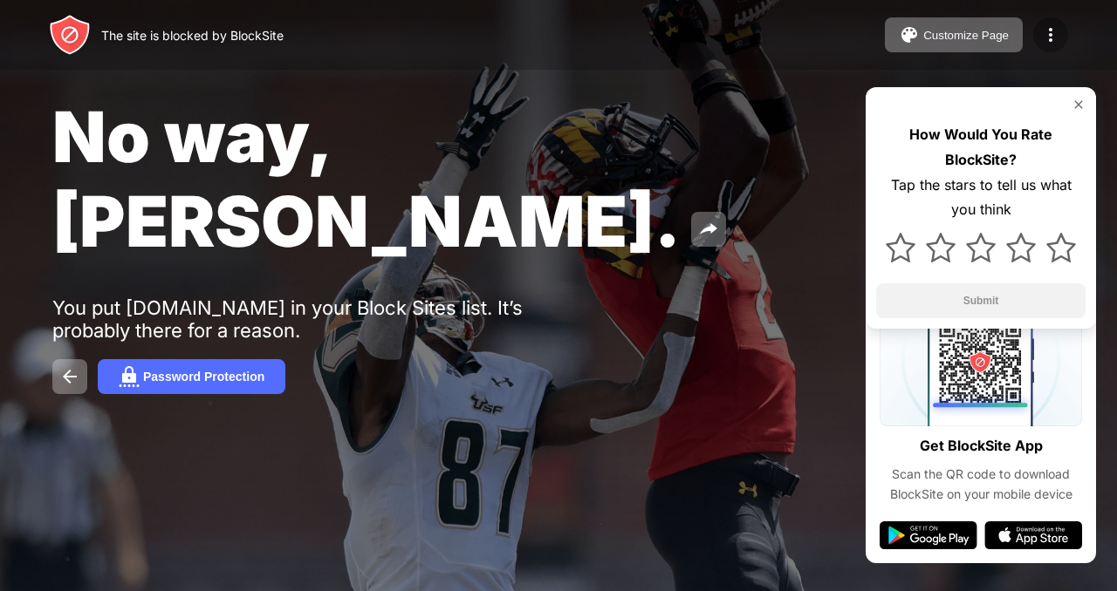  I want to click on img: pallet.svg, so click(909, 35).